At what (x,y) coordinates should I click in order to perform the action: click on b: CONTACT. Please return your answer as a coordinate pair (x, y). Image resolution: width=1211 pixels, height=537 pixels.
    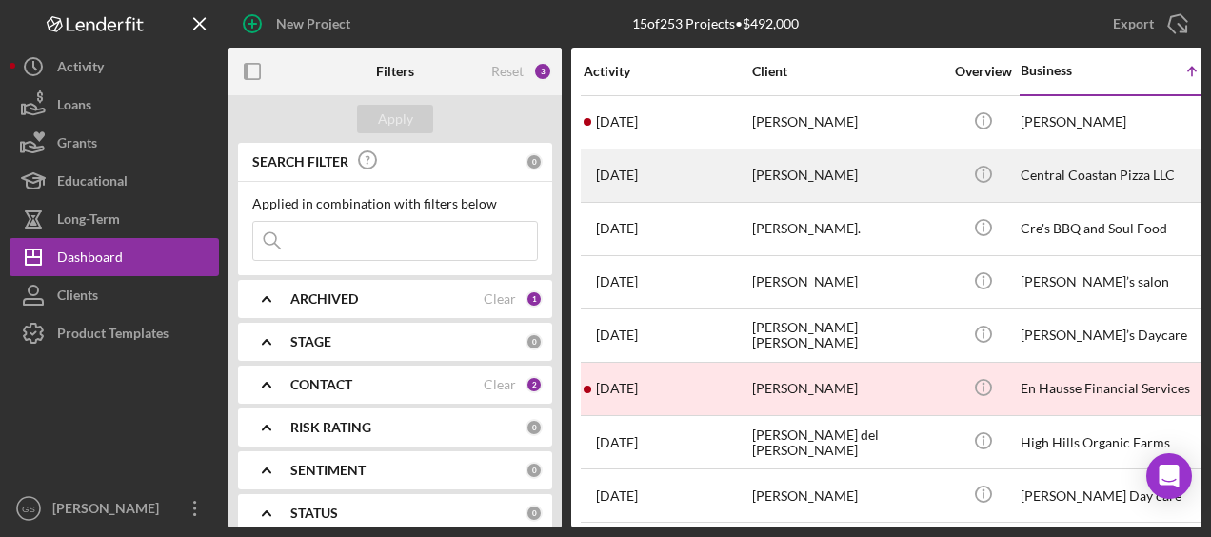
    Looking at the image, I should click on (321, 385).